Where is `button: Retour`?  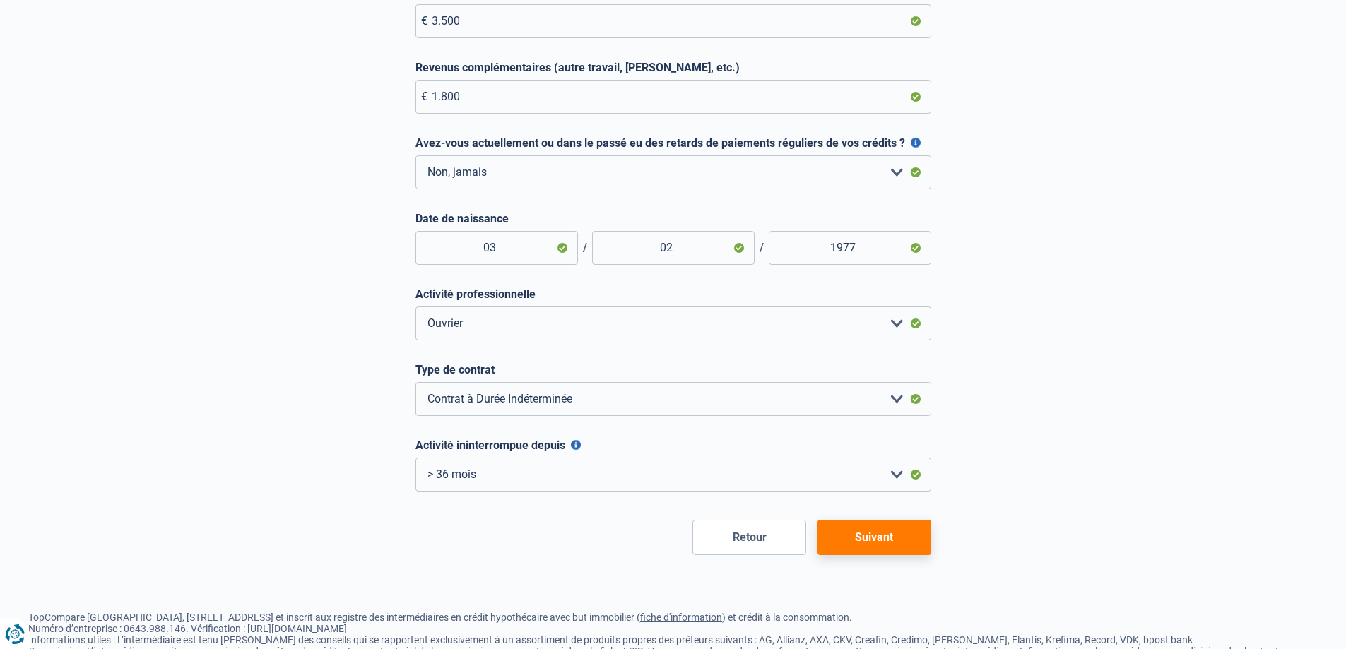 button: Retour is located at coordinates (749, 538).